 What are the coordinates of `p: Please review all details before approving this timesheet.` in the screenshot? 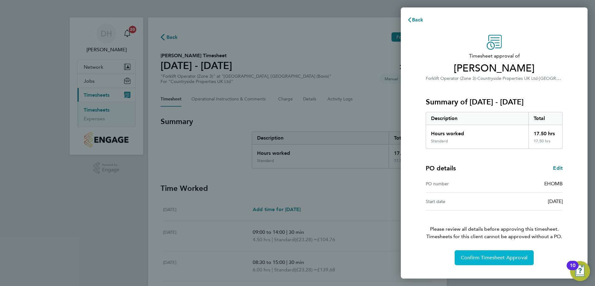 It's located at (494, 225).